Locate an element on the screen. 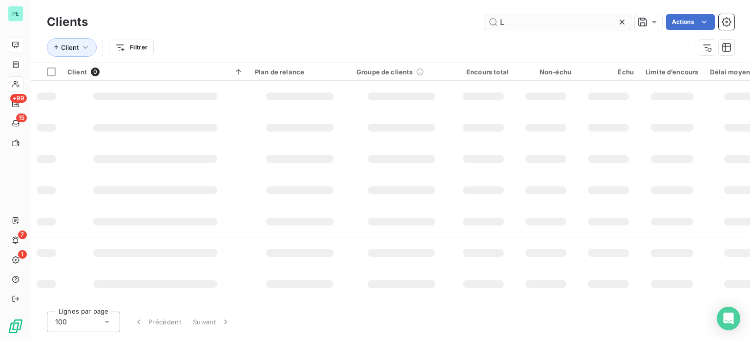 The width and height of the screenshot is (750, 340). div: Non-échu is located at coordinates (546, 72).